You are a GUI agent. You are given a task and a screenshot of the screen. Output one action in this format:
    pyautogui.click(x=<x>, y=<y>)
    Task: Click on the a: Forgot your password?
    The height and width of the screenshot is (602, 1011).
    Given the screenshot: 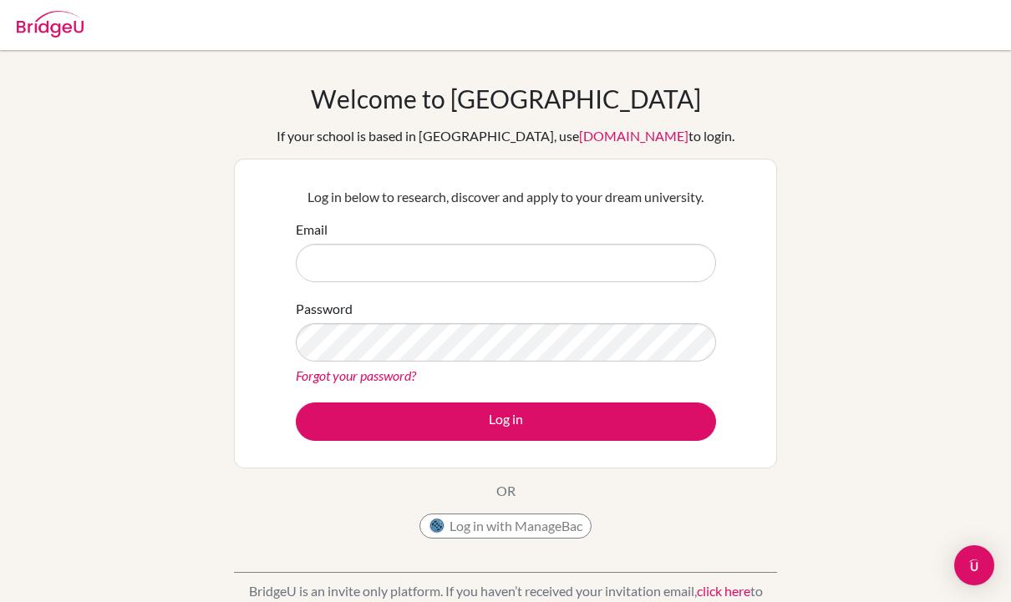 What is the action you would take?
    pyautogui.click(x=356, y=375)
    